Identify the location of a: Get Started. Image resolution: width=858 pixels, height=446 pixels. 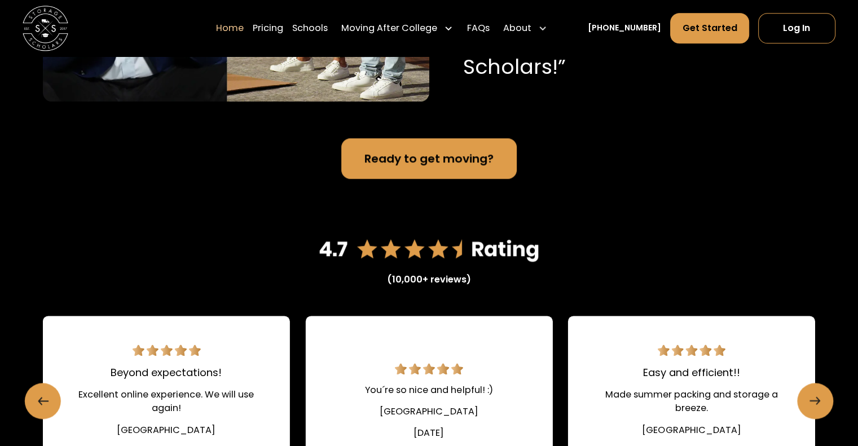
(709, 28).